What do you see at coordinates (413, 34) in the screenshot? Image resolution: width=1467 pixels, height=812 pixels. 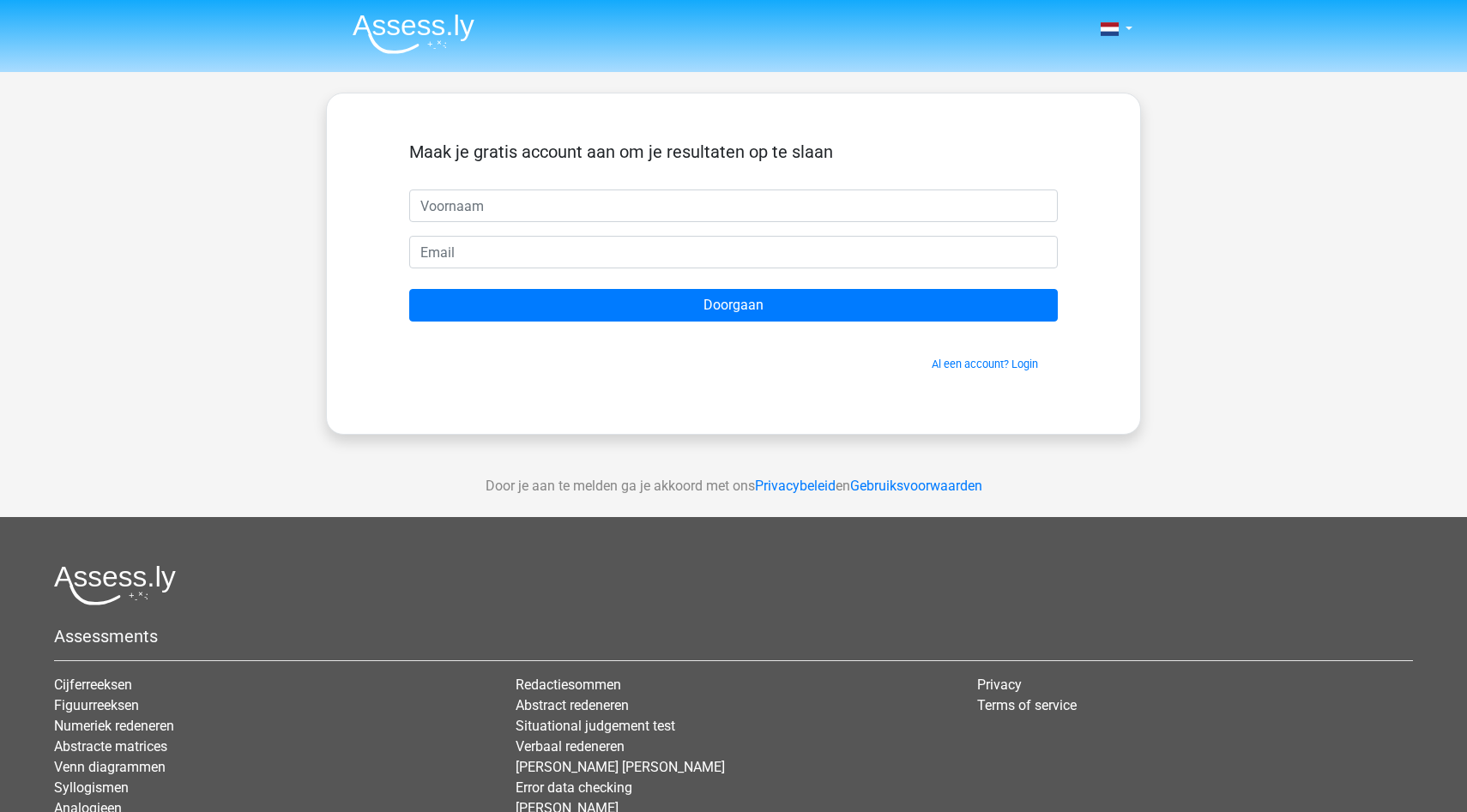 I see `img: Assessly` at bounding box center [413, 34].